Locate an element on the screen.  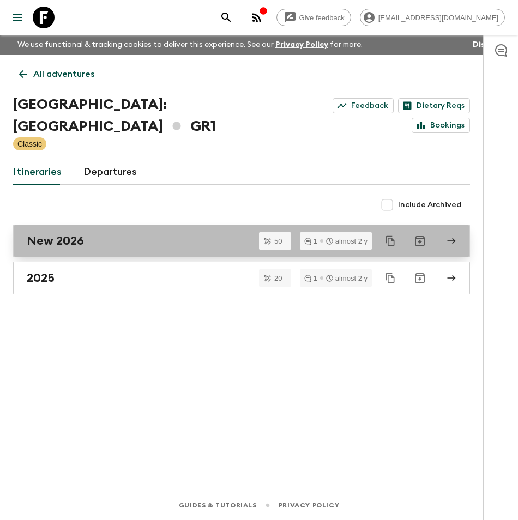
a: Itineraries is located at coordinates (37, 172).